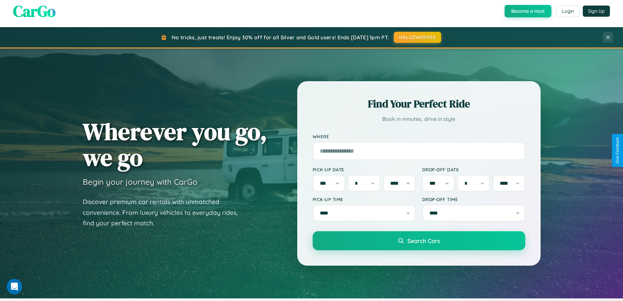 This screenshot has height=301, width=623. Describe the element at coordinates (474, 199) in the screenshot. I see `label: Drop-off Time` at that location.